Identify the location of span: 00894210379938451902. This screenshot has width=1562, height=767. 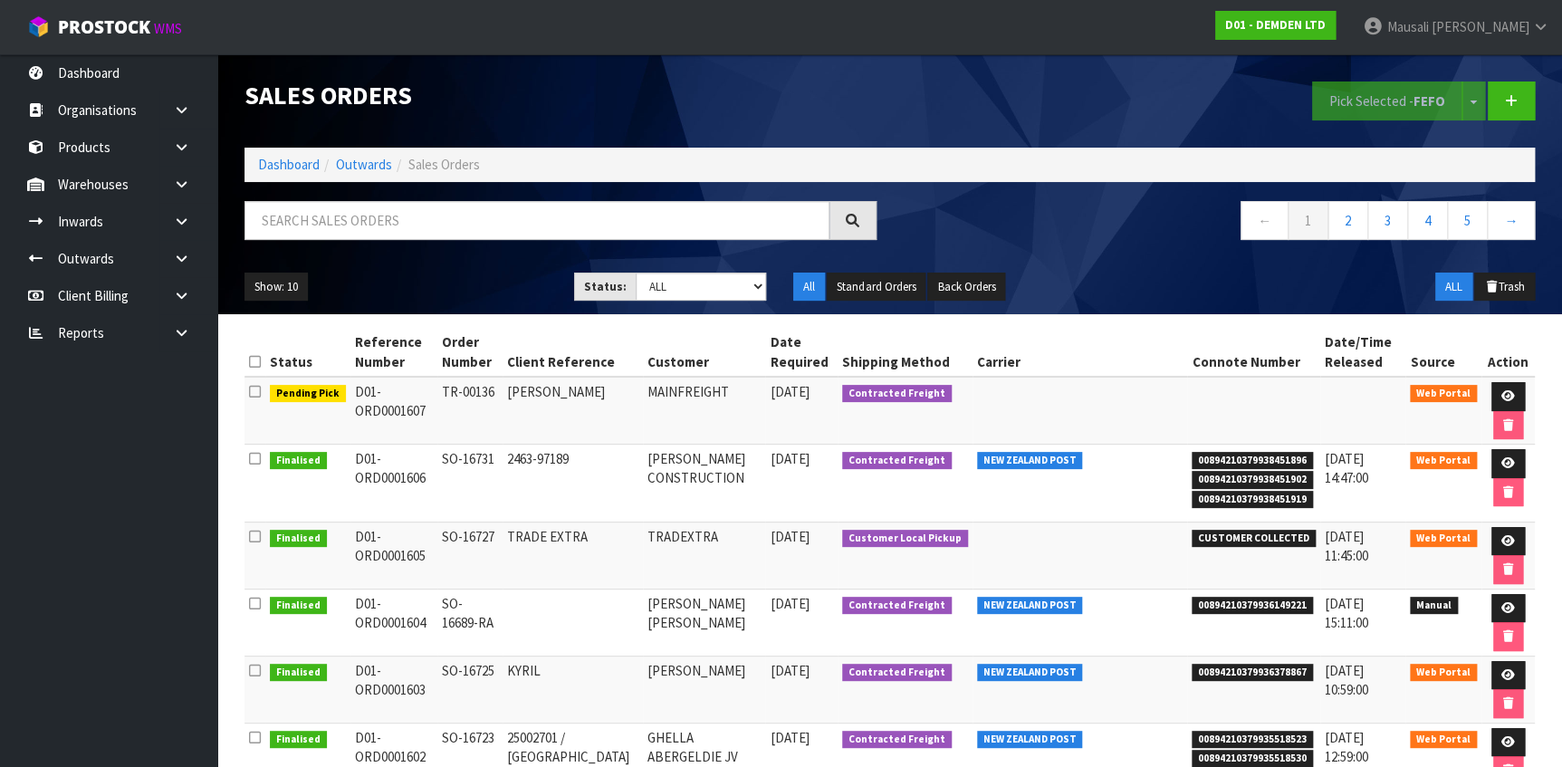
(1252, 480).